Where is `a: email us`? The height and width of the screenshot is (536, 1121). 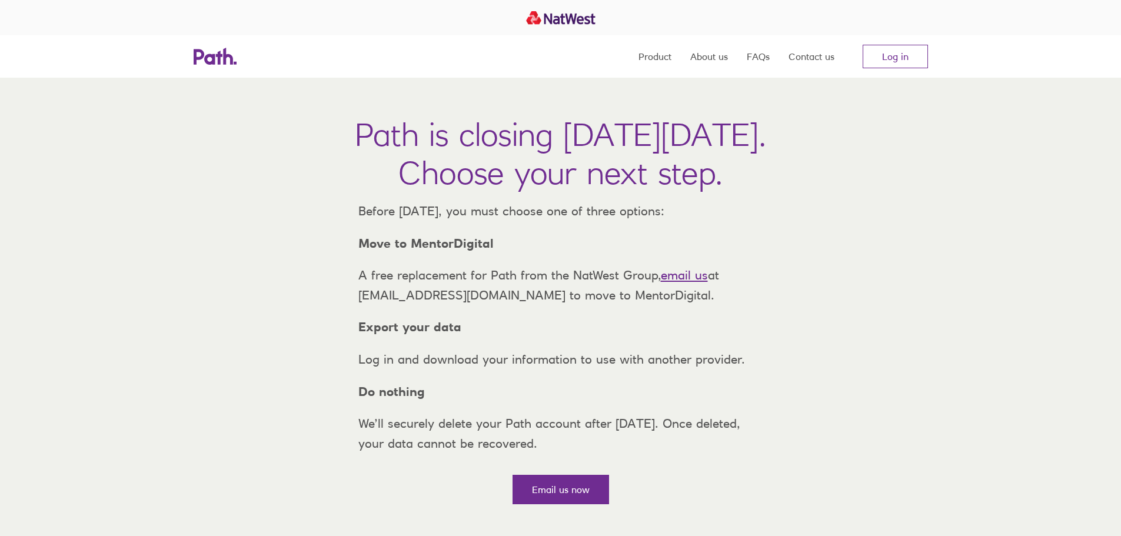 a: email us is located at coordinates (685, 275).